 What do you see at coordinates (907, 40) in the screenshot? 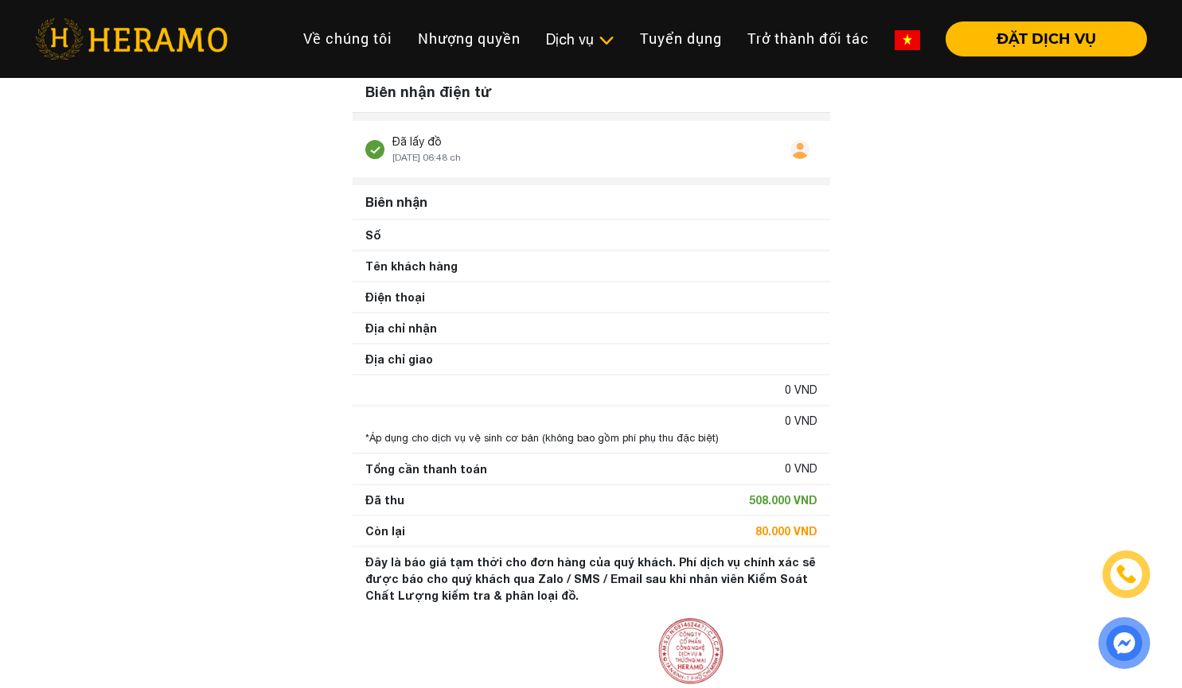
I see `img: vn-flag.png` at bounding box center [907, 40].